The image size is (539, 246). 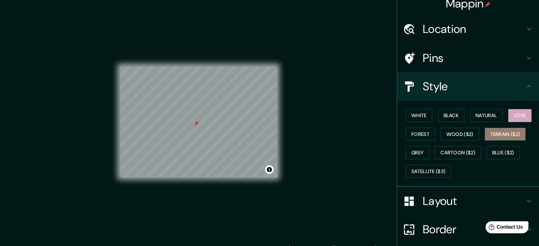 I want to click on h4: Location, so click(x=474, y=29).